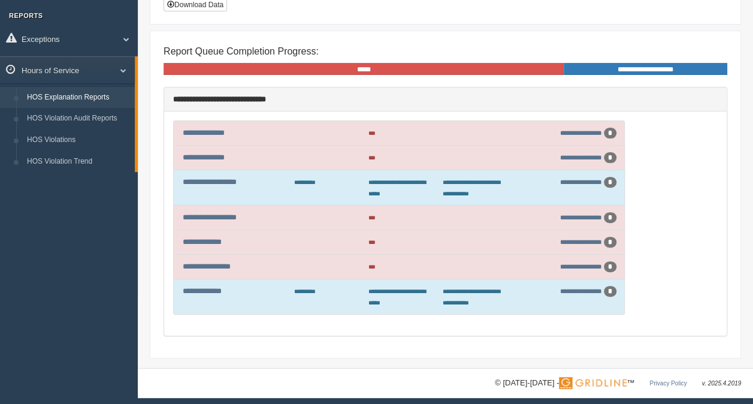  Describe the element at coordinates (78, 140) in the screenshot. I see `a: HOS Violations` at that location.